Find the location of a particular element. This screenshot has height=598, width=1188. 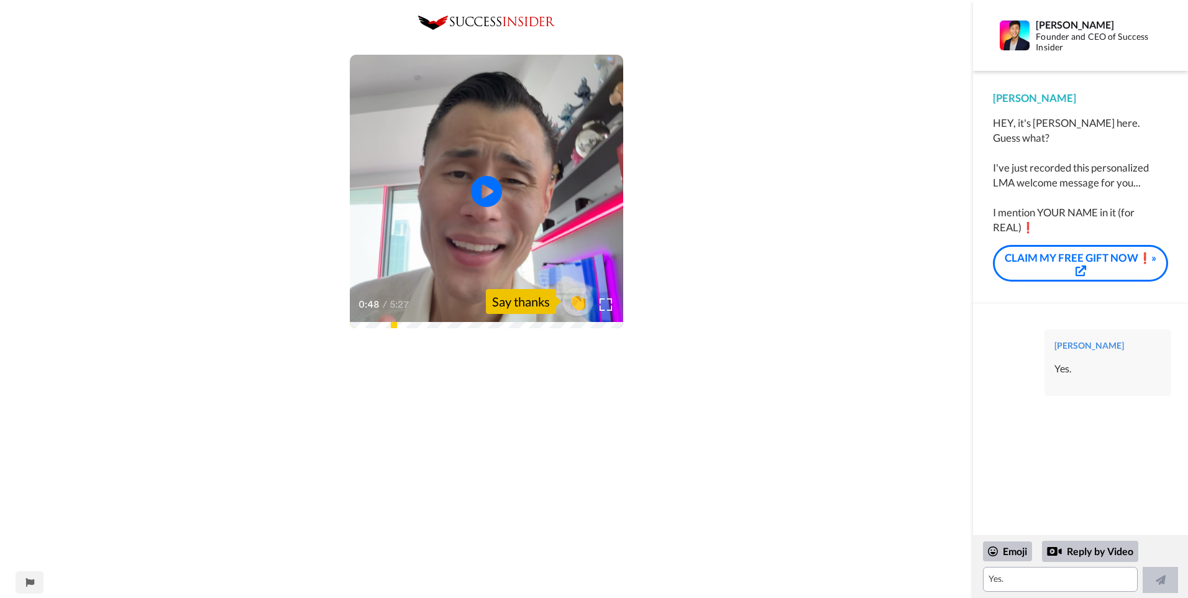

img: Full screen is located at coordinates (606, 305).